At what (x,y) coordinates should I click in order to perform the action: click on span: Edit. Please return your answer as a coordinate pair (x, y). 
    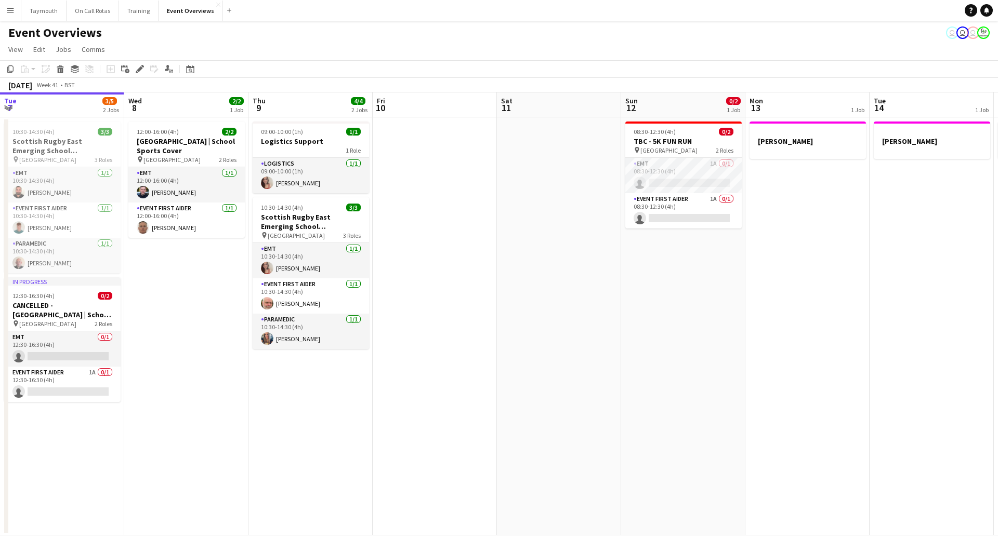
    Looking at the image, I should click on (39, 49).